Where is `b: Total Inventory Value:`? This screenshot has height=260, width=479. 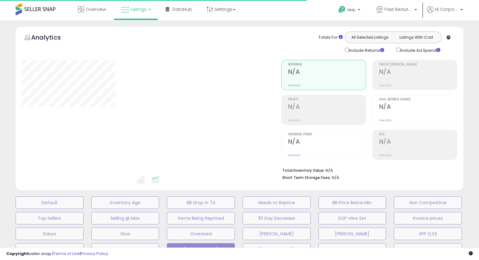 b: Total Inventory Value: is located at coordinates (303, 170).